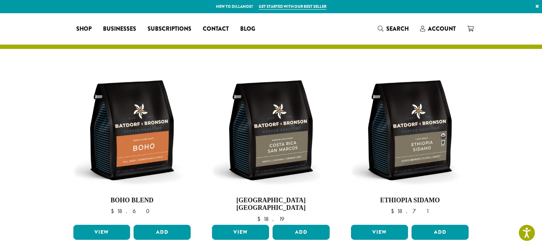  I want to click on span: Shop, so click(84, 29).